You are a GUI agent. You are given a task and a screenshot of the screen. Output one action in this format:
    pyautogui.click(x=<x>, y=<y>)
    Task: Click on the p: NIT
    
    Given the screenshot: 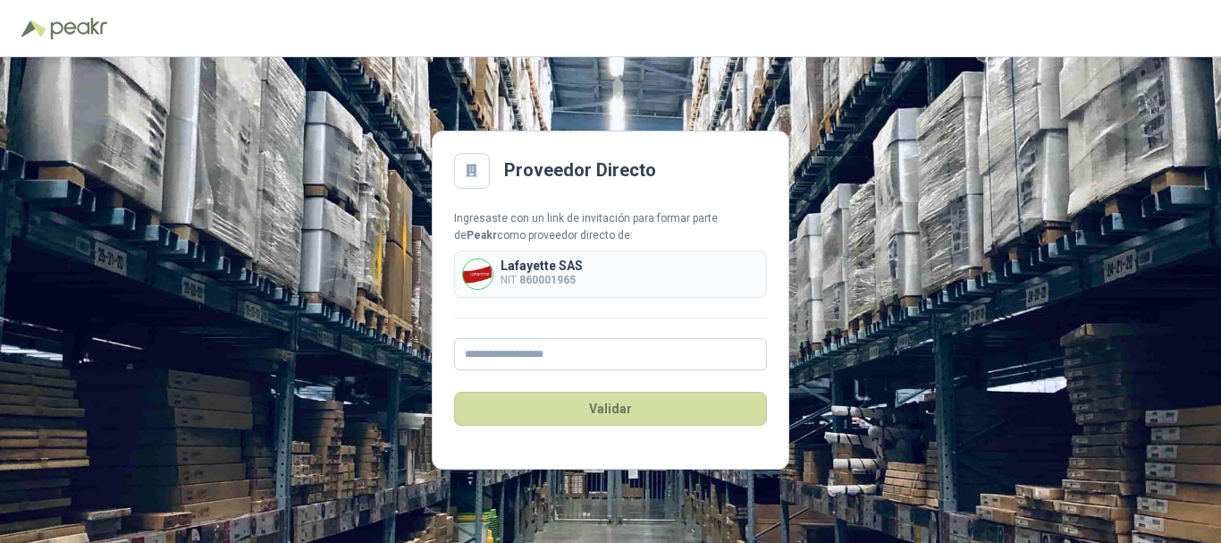 What is the action you would take?
    pyautogui.click(x=542, y=280)
    